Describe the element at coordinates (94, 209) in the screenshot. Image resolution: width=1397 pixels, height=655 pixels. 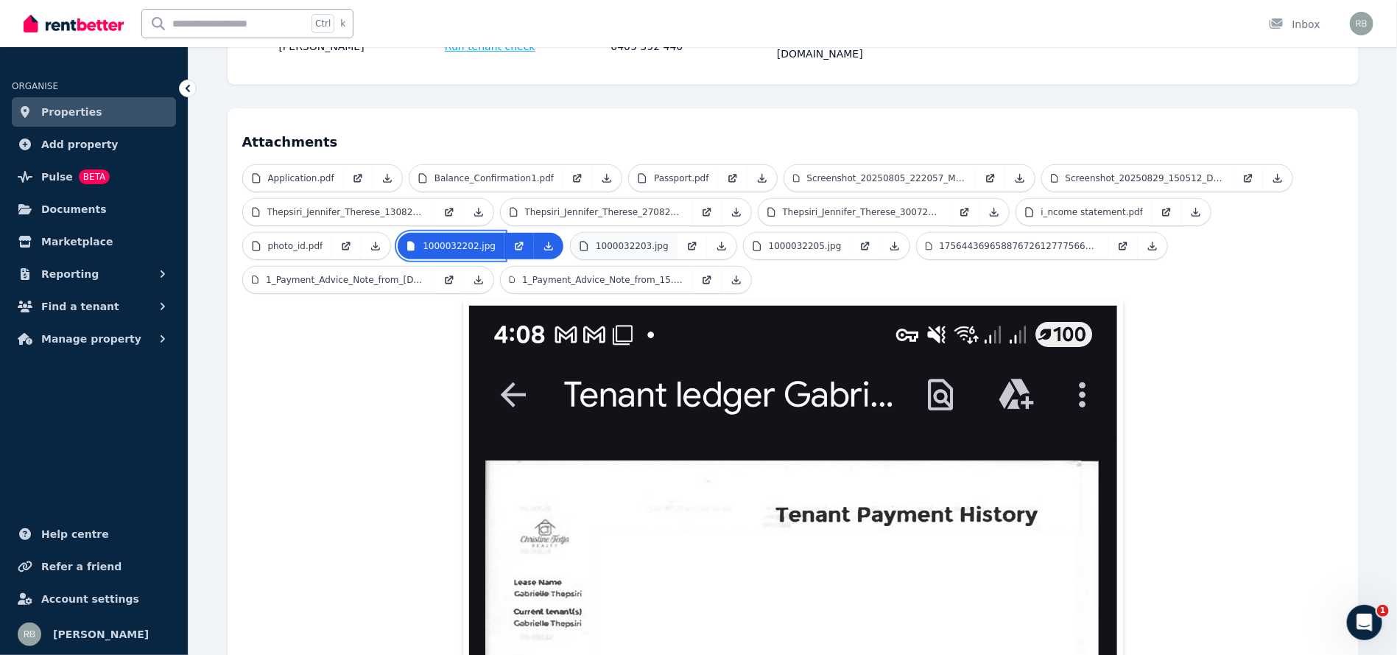
I see `a: Documents` at that location.